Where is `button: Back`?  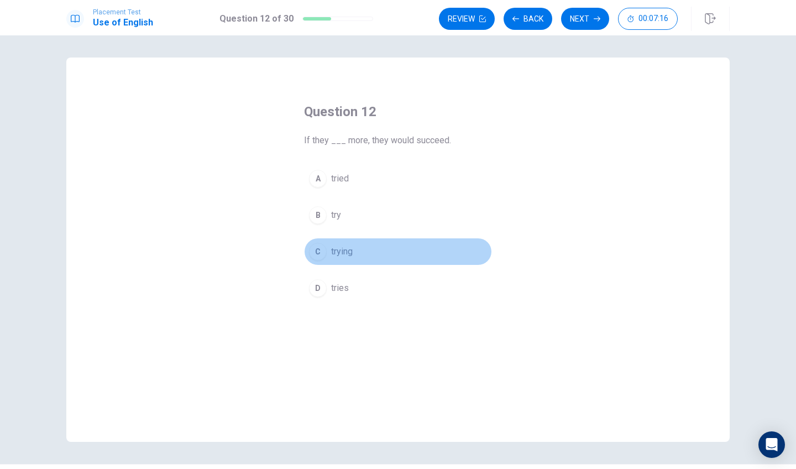 button: Back is located at coordinates (528, 19).